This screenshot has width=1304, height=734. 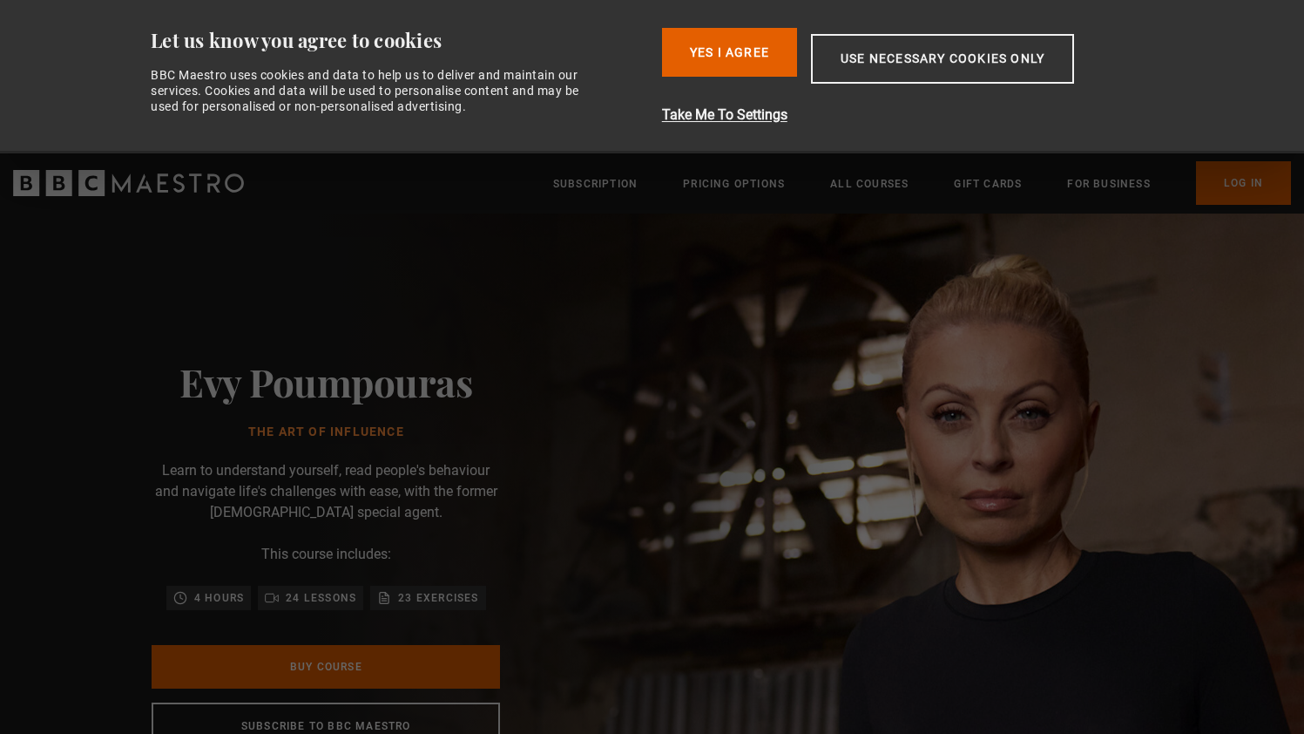 I want to click on a: BBC Maestro, so click(x=128, y=183).